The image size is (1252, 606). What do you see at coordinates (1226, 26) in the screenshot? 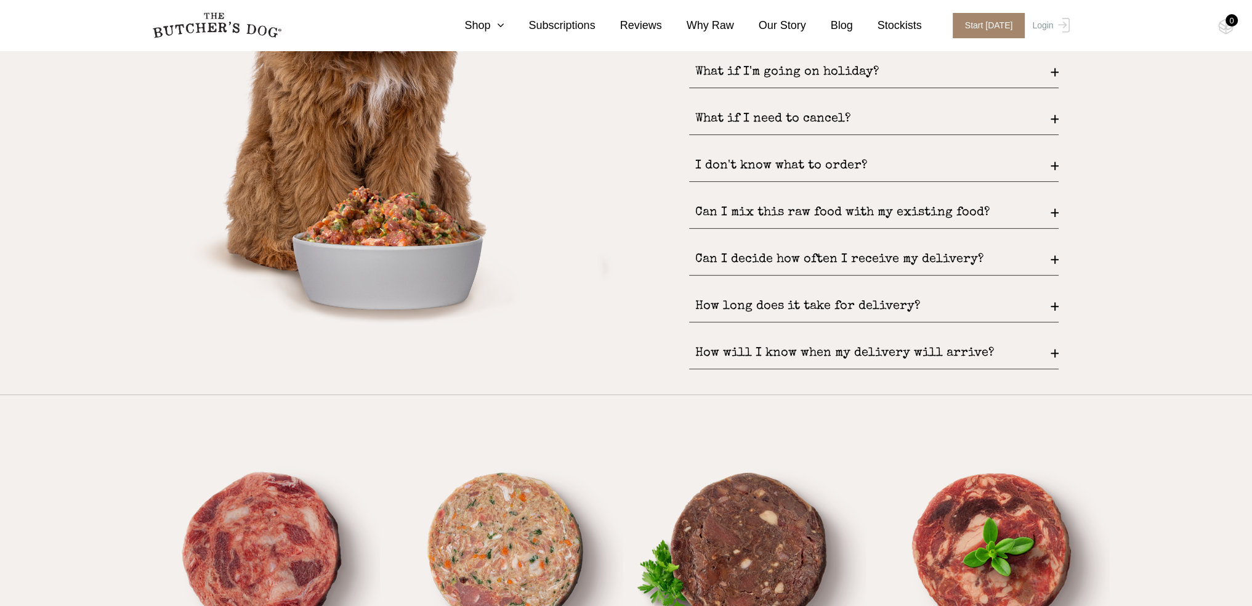
I see `img: TBD_Cart-Empty.png` at bounding box center [1226, 26].